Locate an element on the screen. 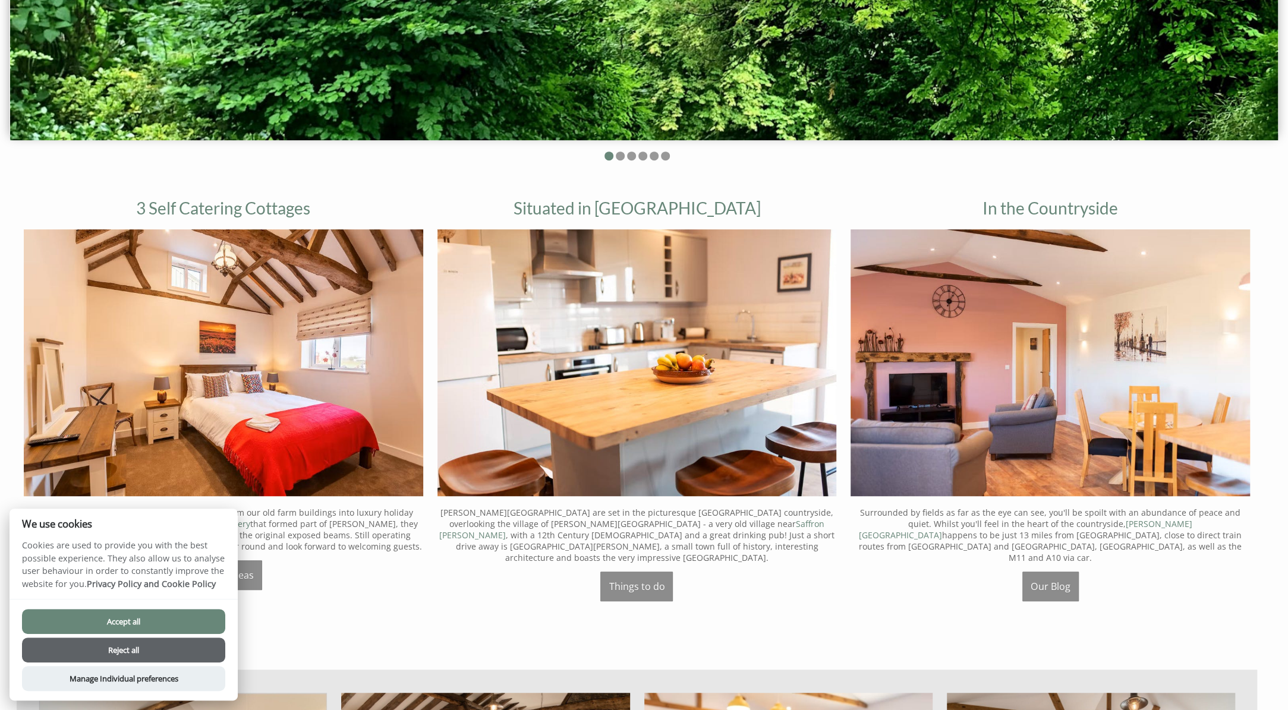 The width and height of the screenshot is (1288, 710). a: In the Countryside is located at coordinates (1050, 208).